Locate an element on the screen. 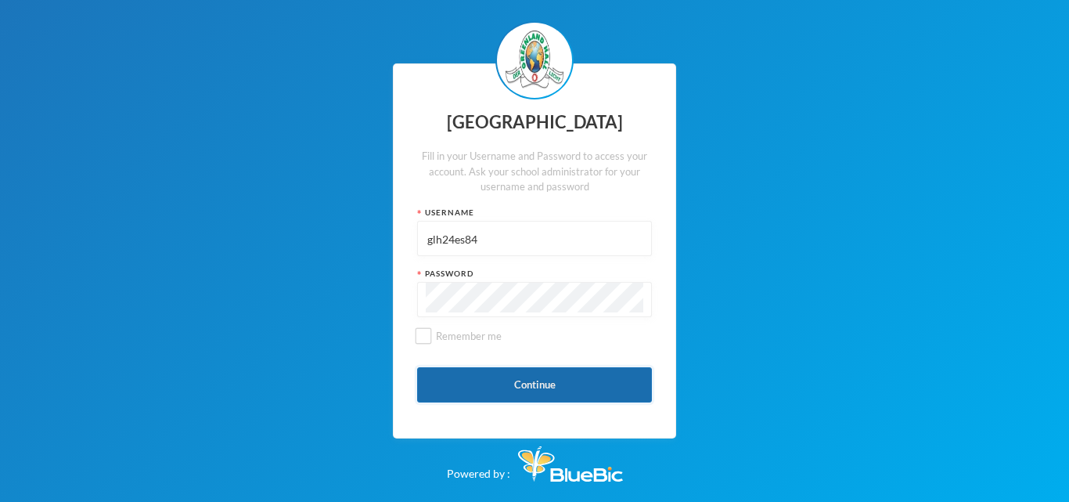 This screenshot has height=502, width=1069. div: Password is located at coordinates (534, 273).